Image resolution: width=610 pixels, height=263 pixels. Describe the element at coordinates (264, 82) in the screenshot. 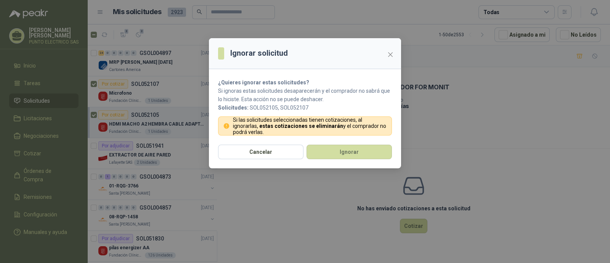

I see `strong: ¿Quieres ignorar estas solicitudes?` at that location.